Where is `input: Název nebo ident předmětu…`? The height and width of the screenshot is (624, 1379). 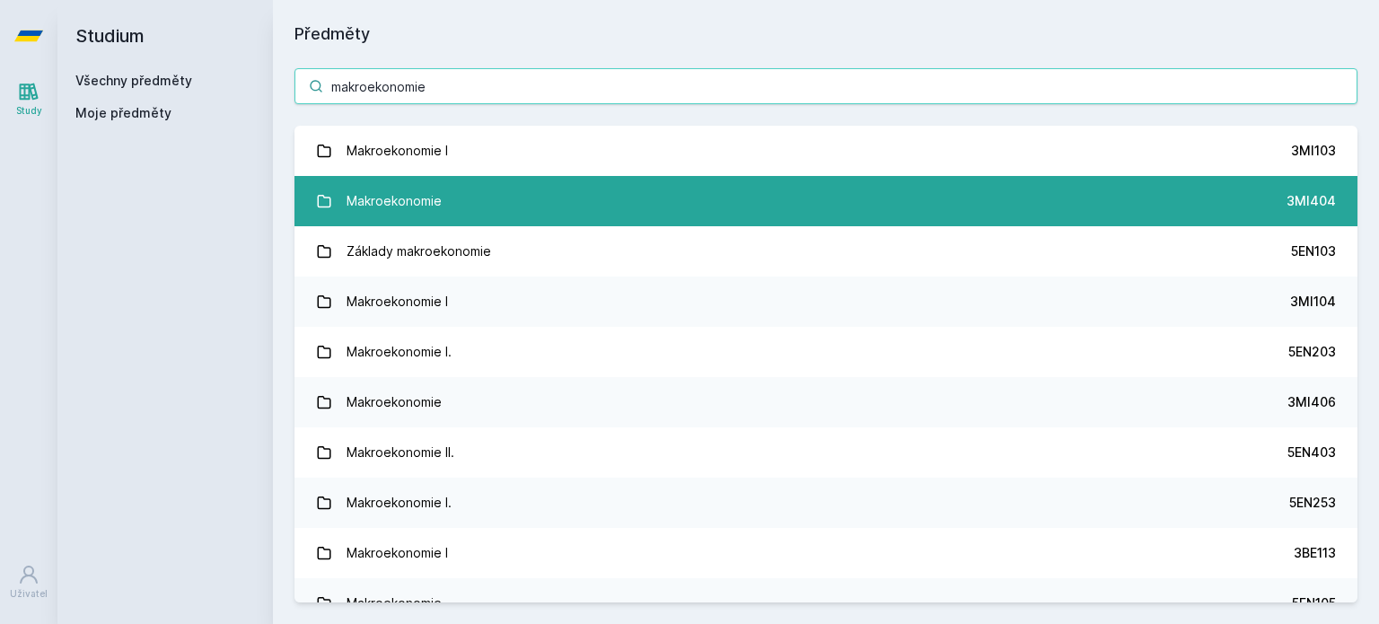 input: Název nebo ident předmětu… is located at coordinates (826, 86).